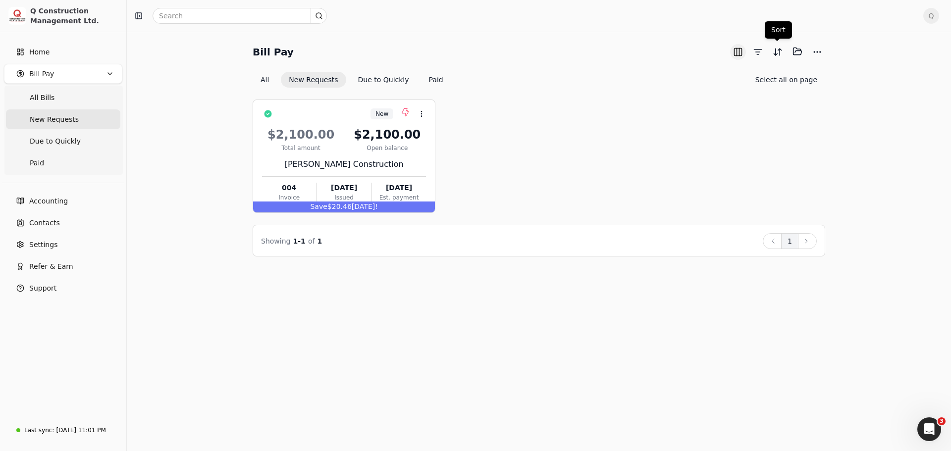  Describe the element at coordinates (931, 16) in the screenshot. I see `span: Q` at that location.